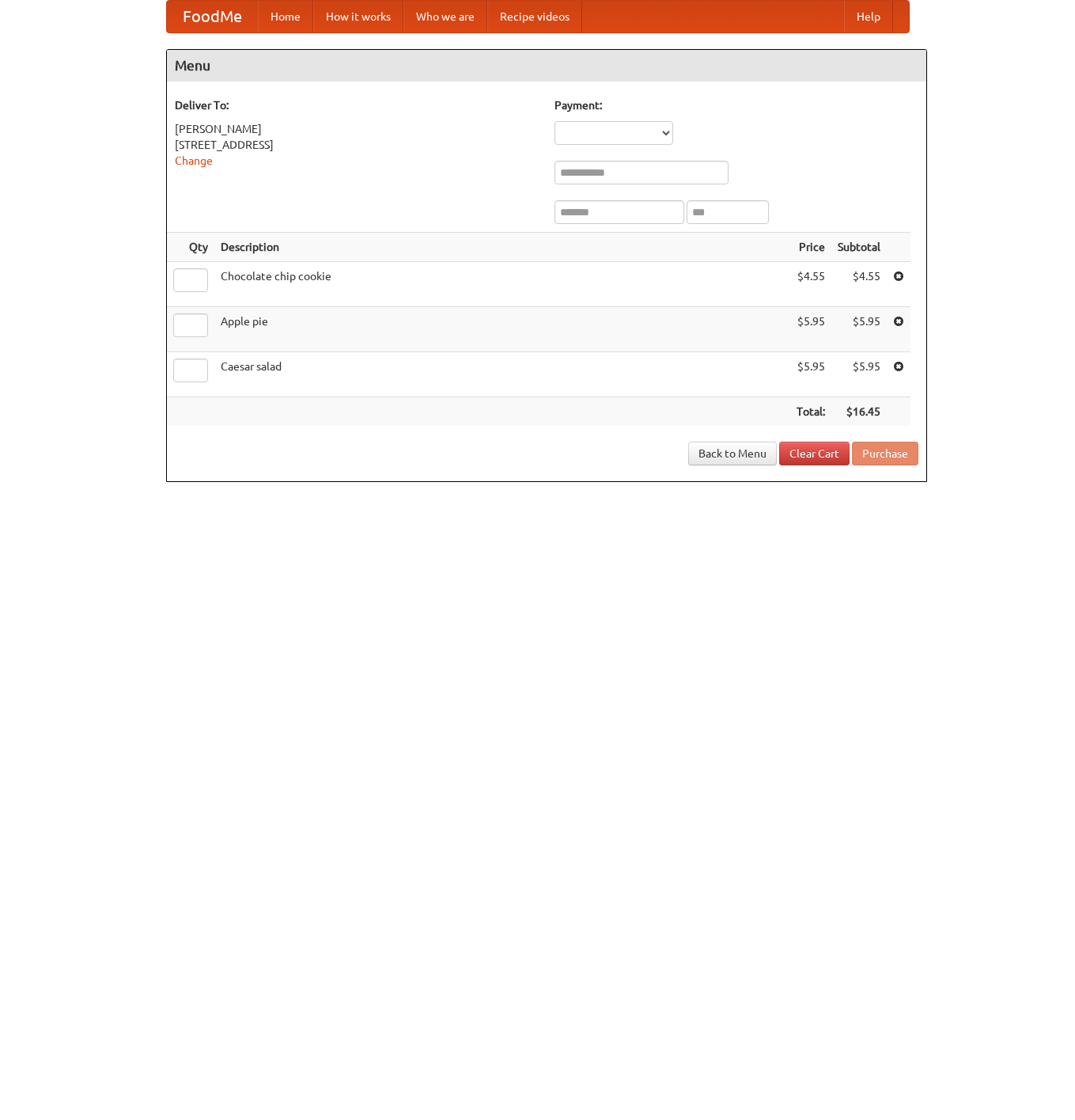 The height and width of the screenshot is (1120, 1075). What do you see at coordinates (194, 161) in the screenshot?
I see `a: Change` at bounding box center [194, 161].